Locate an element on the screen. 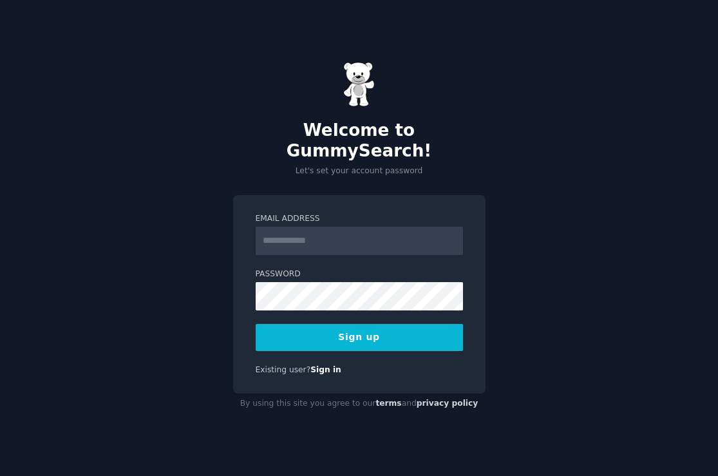  h2: Welcome to GummySearch! is located at coordinates (359, 140).